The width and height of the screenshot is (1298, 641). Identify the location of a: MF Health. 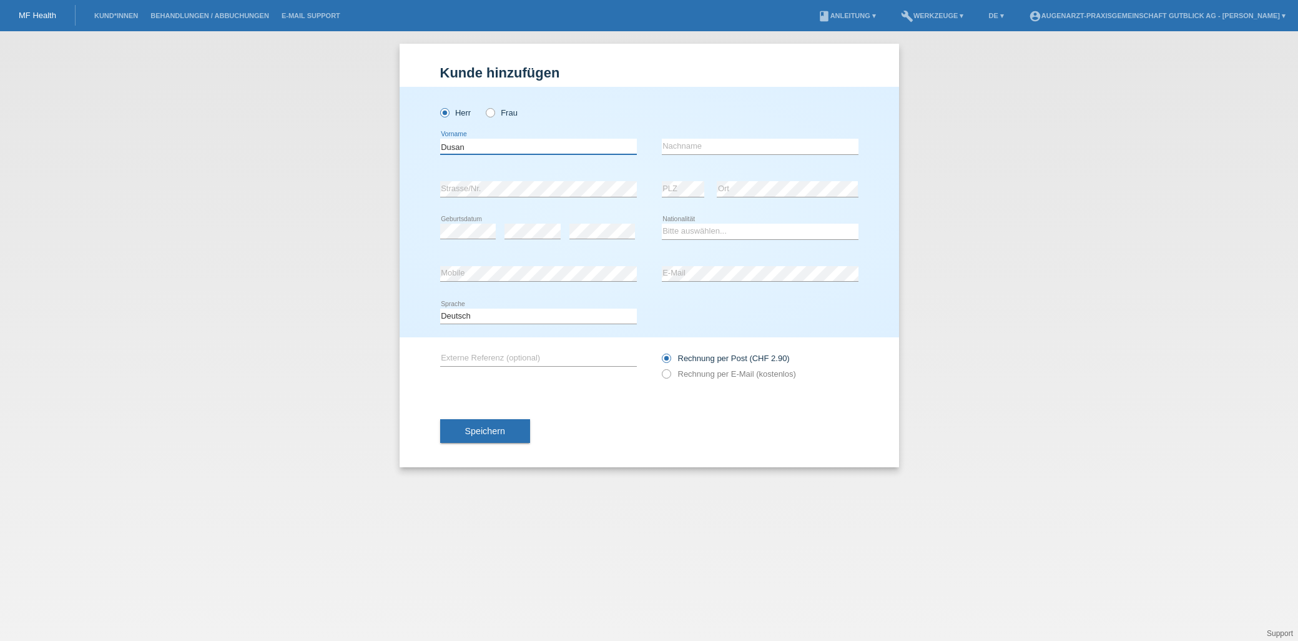
(37, 15).